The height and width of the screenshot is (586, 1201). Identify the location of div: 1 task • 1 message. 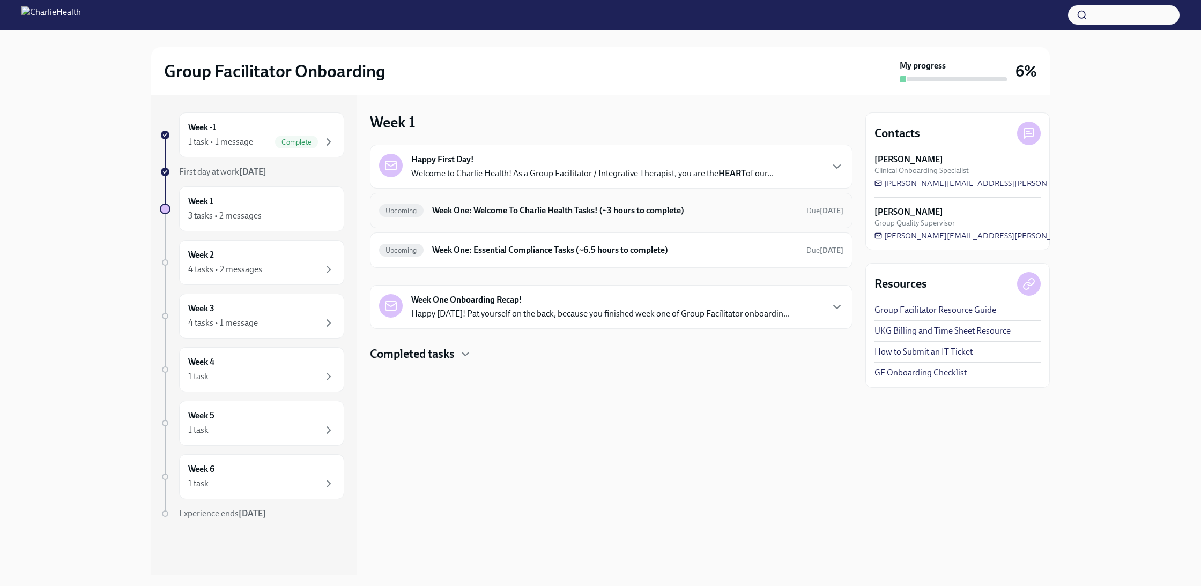
(220, 142).